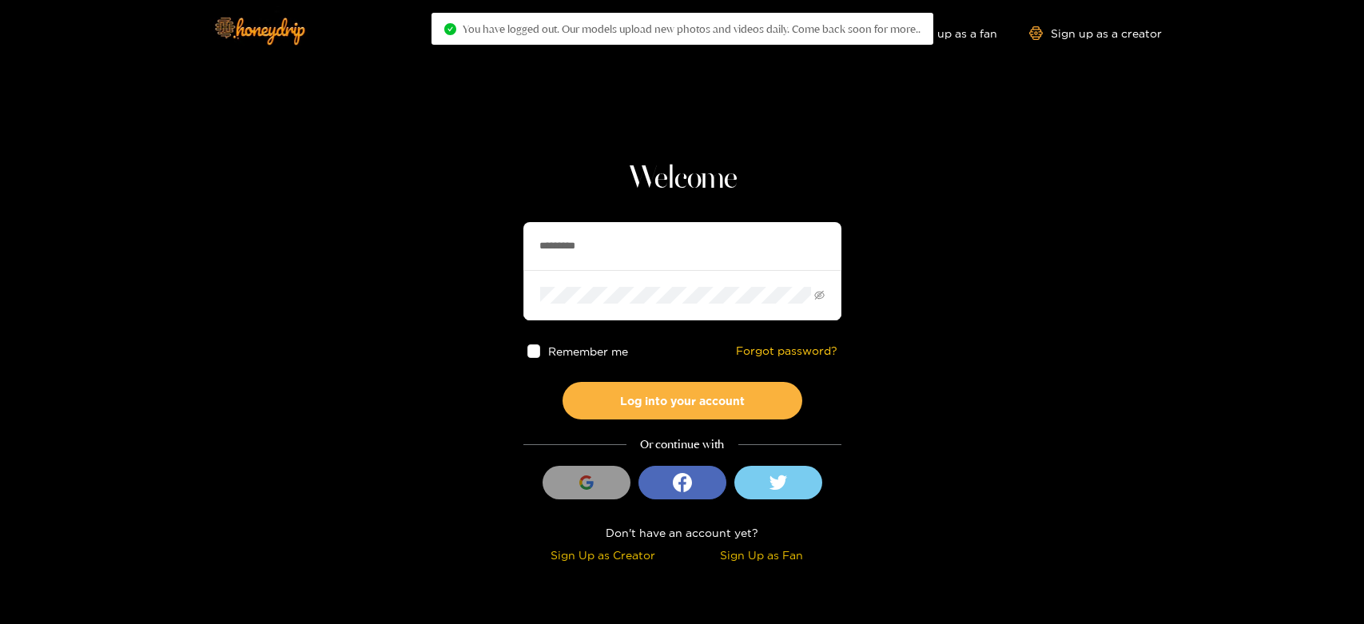 This screenshot has height=624, width=1364. Describe the element at coordinates (450, 29) in the screenshot. I see `span: check-circle` at that location.